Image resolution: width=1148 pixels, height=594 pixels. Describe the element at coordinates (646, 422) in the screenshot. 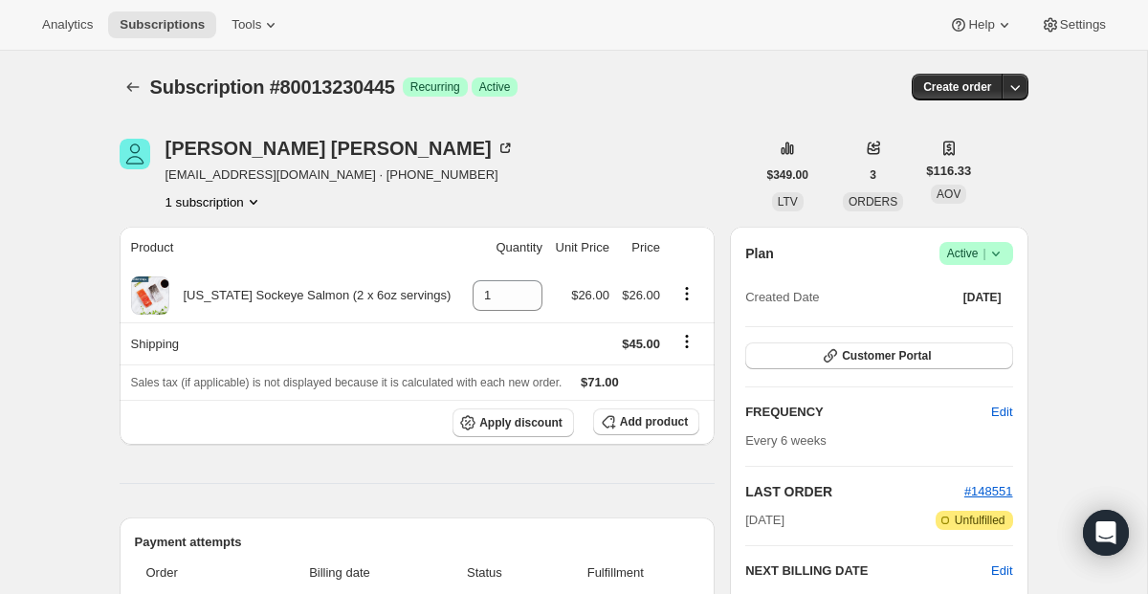

I see `button: Add product` at that location.